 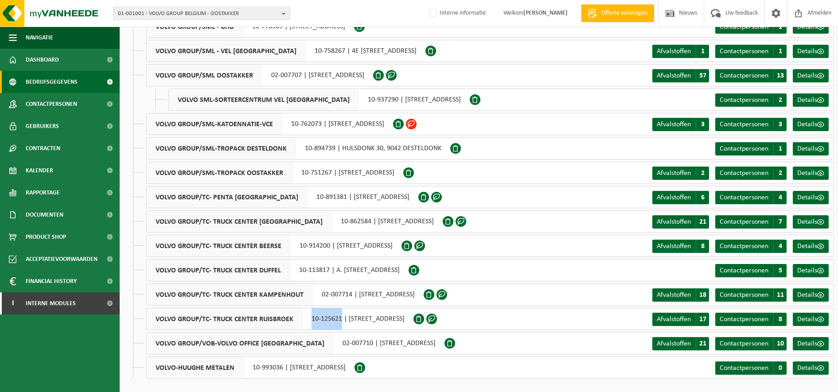 I want to click on a: Offerte aanvragen, so click(x=618, y=13).